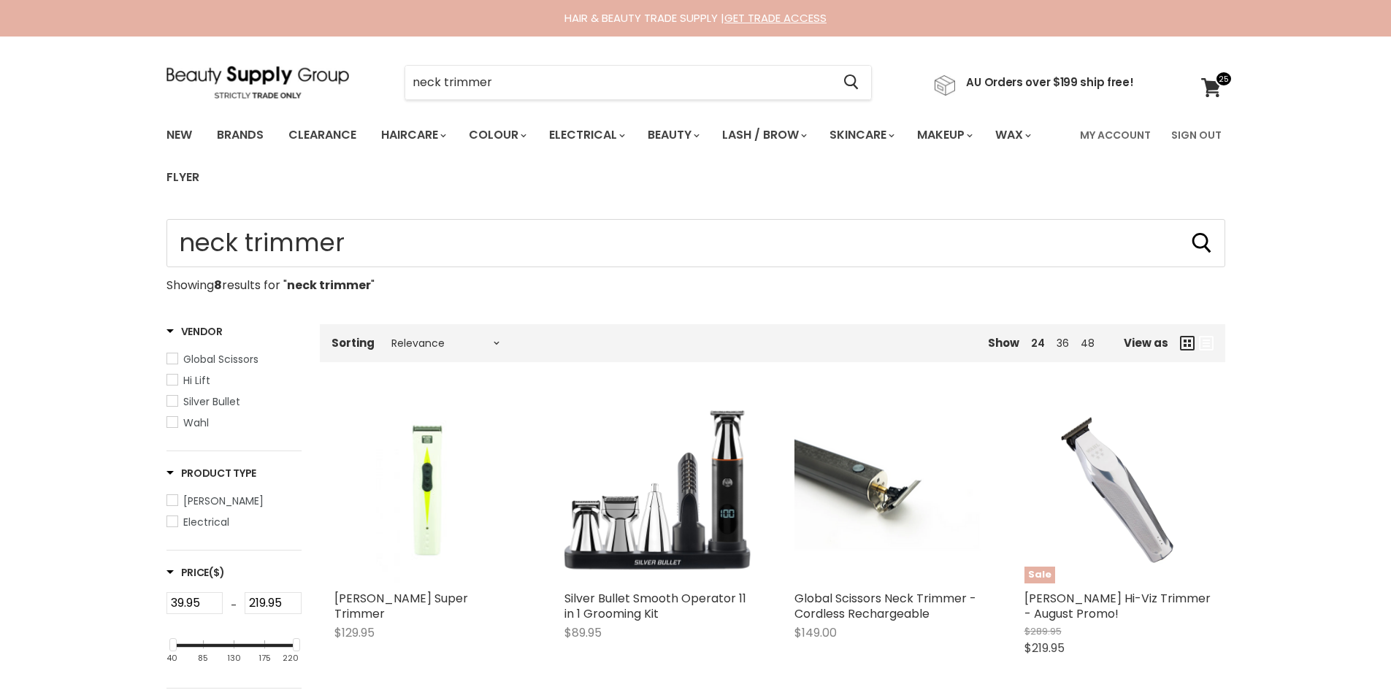  Describe the element at coordinates (861, 135) in the screenshot. I see `a: Skincare` at that location.